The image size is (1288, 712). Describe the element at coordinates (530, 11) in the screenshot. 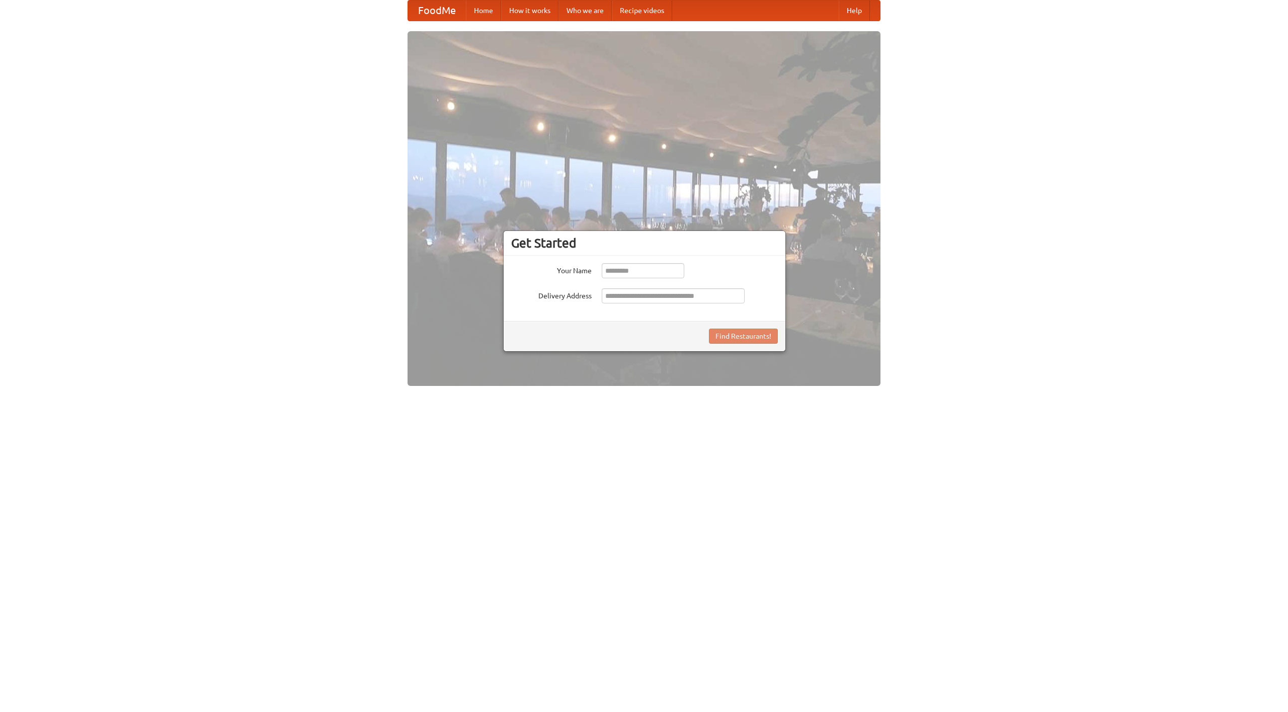

I see `a: How it works` at that location.